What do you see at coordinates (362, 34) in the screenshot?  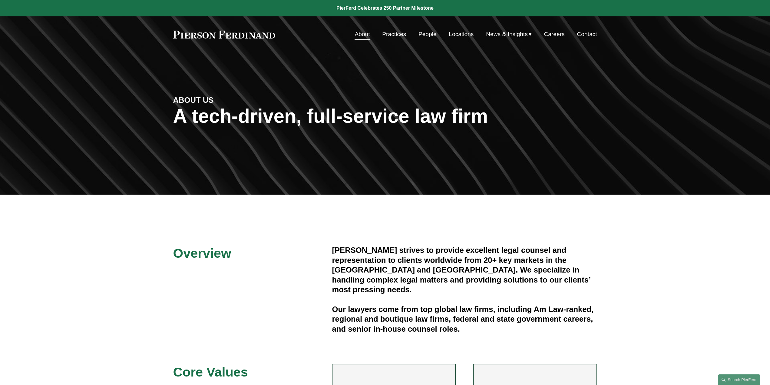 I see `a: About` at bounding box center [362, 34].